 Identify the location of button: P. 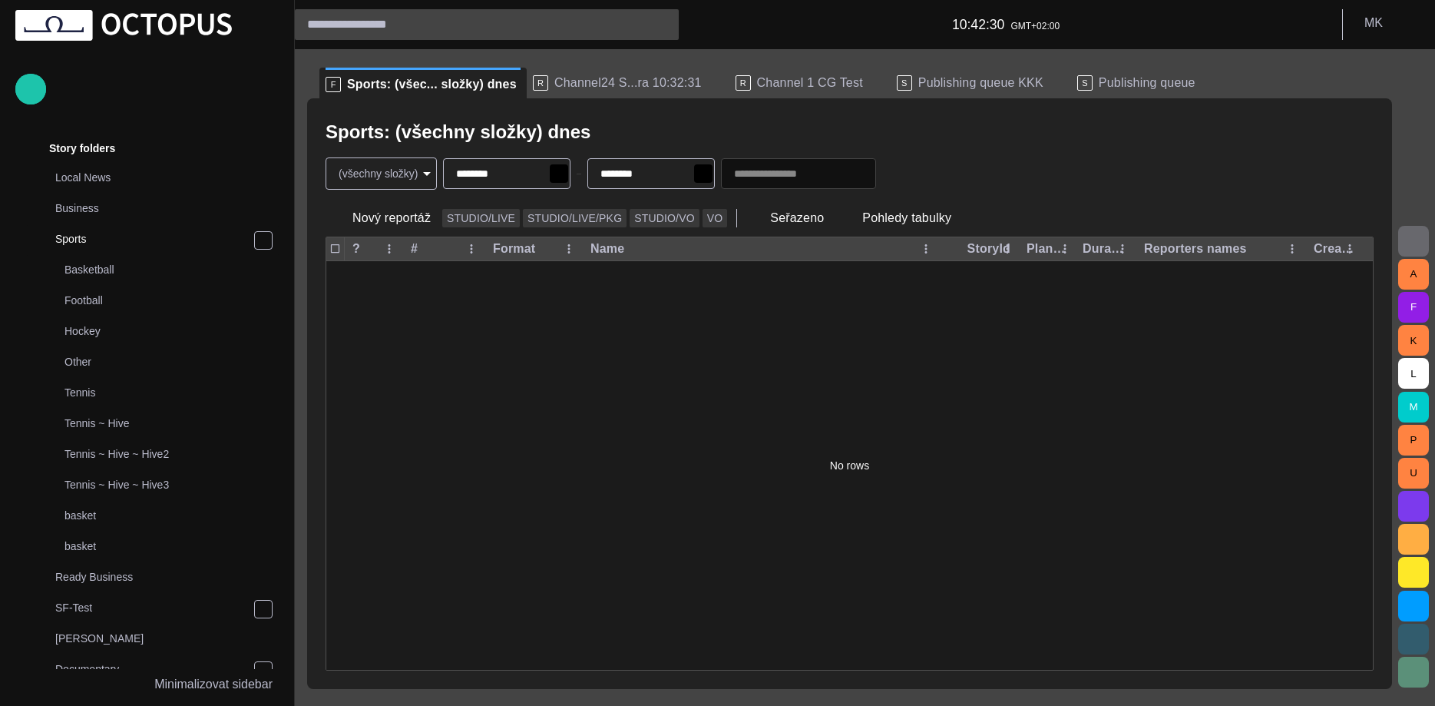
(1414, 440).